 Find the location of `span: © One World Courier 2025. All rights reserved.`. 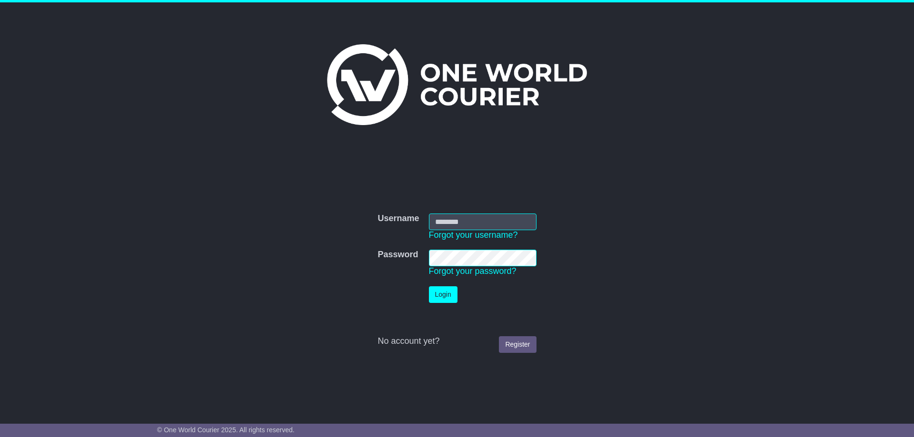

span: © One World Courier 2025. All rights reserved. is located at coordinates (226, 430).